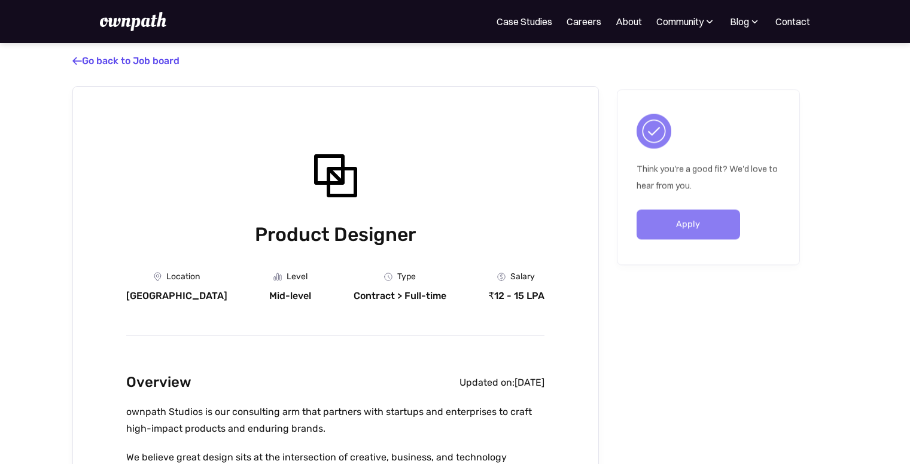  I want to click on div: Type, so click(406, 277).